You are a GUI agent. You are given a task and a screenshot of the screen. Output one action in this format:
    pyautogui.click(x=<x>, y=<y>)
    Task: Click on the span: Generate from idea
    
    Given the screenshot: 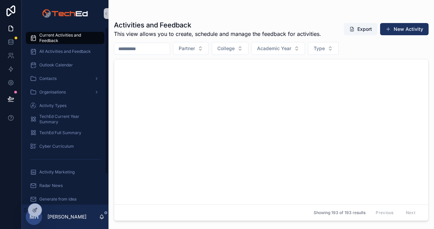 What is the action you would take?
    pyautogui.click(x=58, y=199)
    